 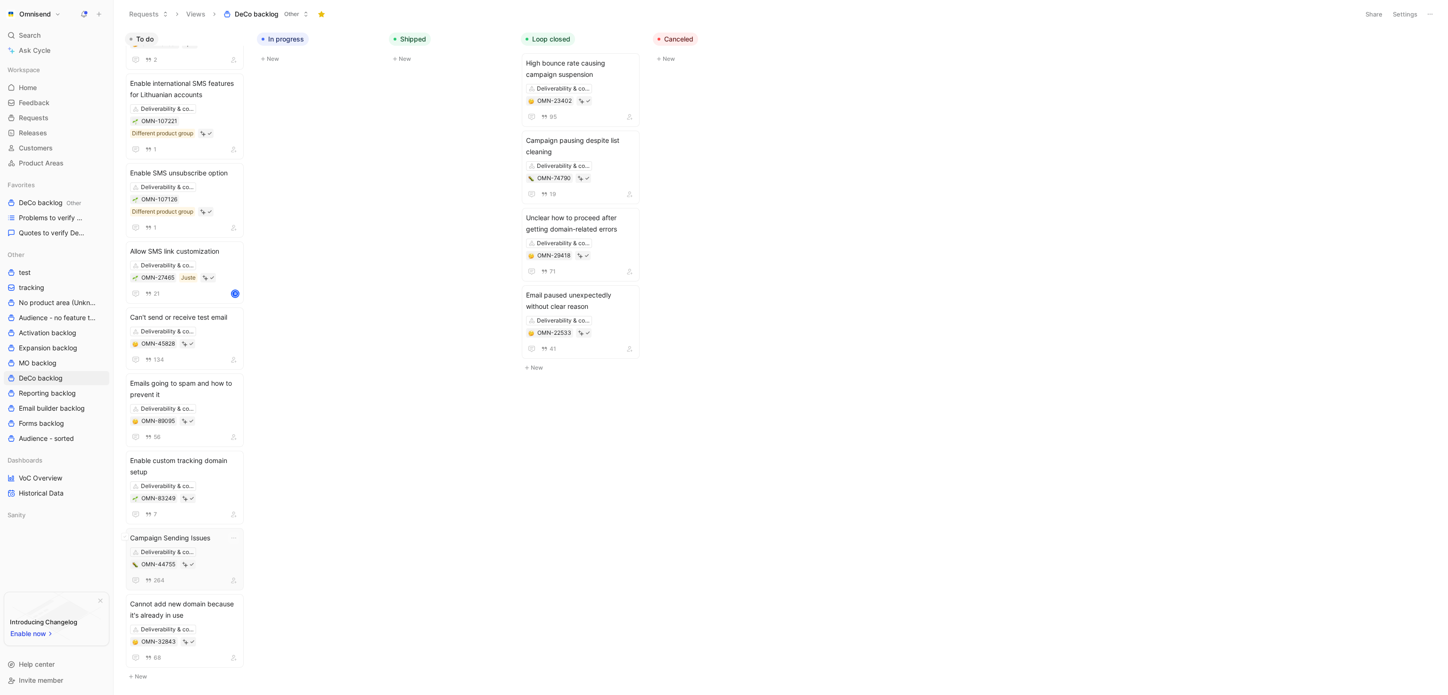 What do you see at coordinates (33, 14) in the screenshot?
I see `button: OmnisendOmnisend` at bounding box center [33, 14].